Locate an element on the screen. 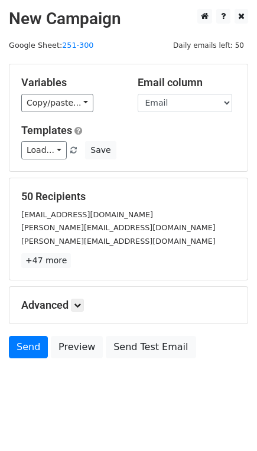  a: Templates is located at coordinates (47, 130).